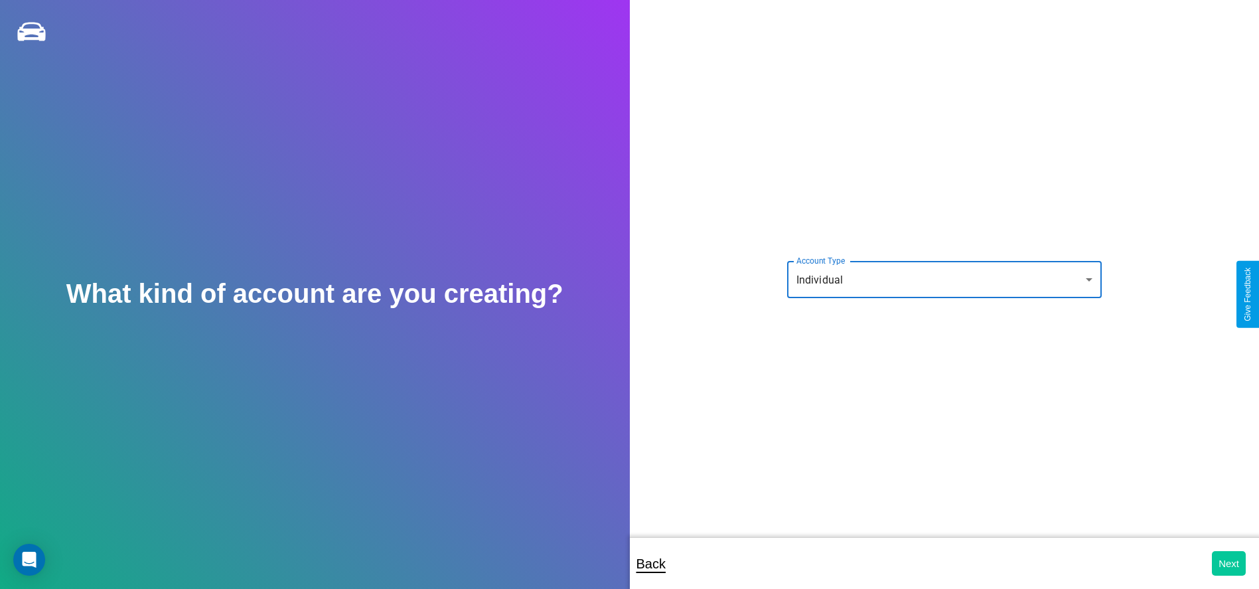  Describe the element at coordinates (651, 563) in the screenshot. I see `p: Back` at that location.